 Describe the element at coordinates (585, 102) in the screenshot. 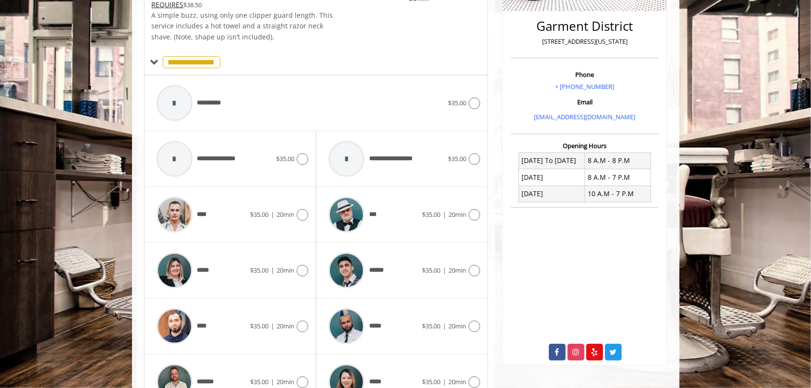

I see `h3: Email` at that location.